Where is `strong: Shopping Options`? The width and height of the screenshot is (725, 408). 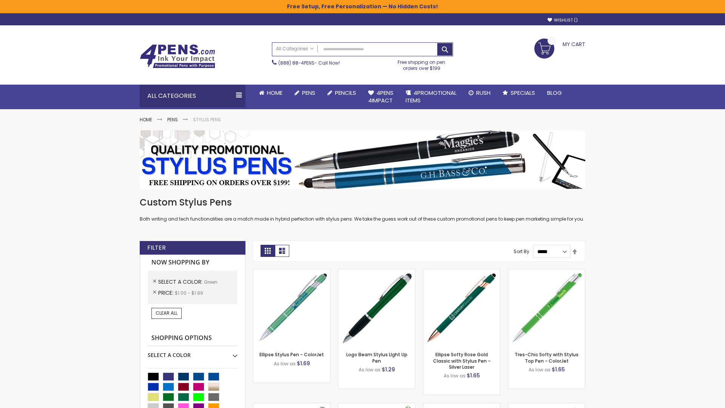 strong: Shopping Options is located at coordinates (193, 338).